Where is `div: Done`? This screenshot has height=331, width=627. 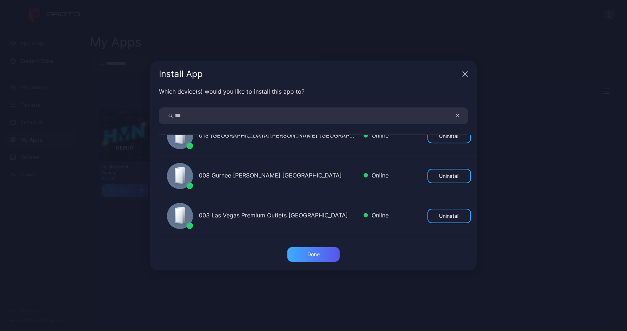 div: Done is located at coordinates (314, 254).